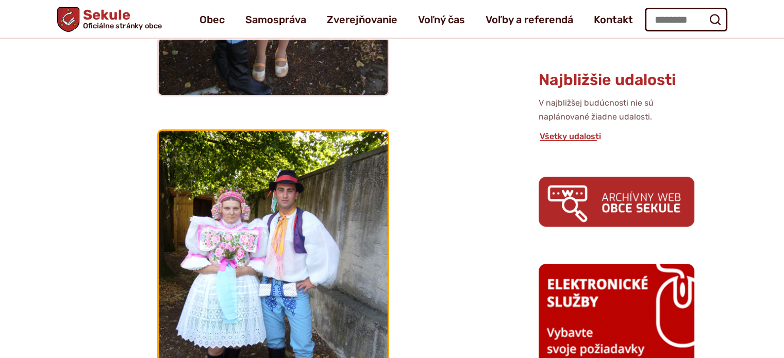  What do you see at coordinates (529, 20) in the screenshot?
I see `span: Voľby a referendá` at bounding box center [529, 20].